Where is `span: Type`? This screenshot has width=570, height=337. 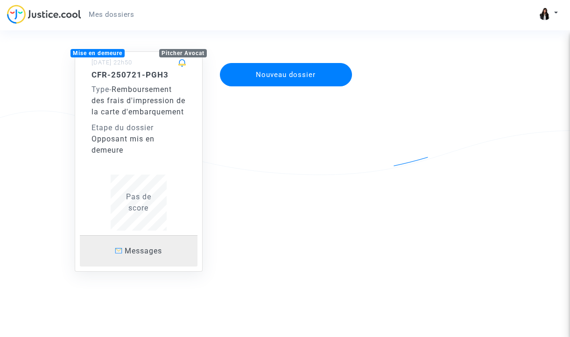 span: Type is located at coordinates (100, 89).